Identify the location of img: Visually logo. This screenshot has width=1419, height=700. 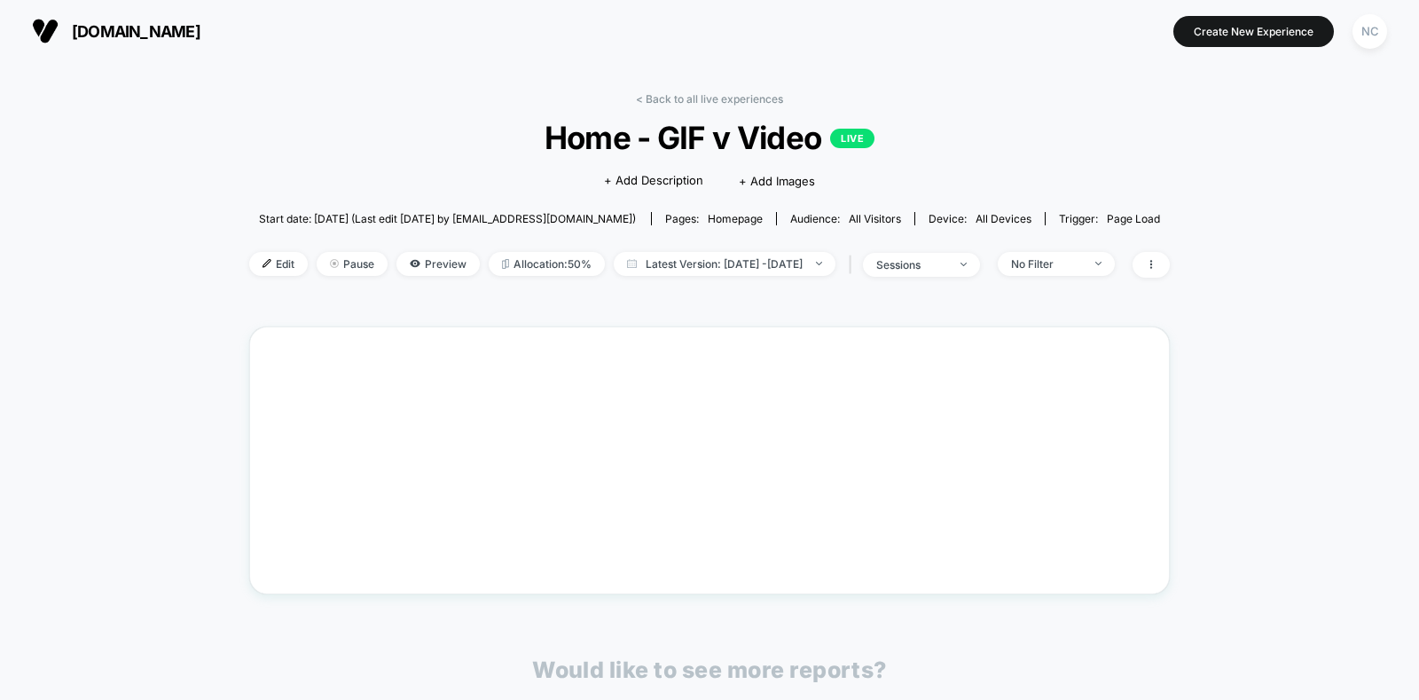
(45, 31).